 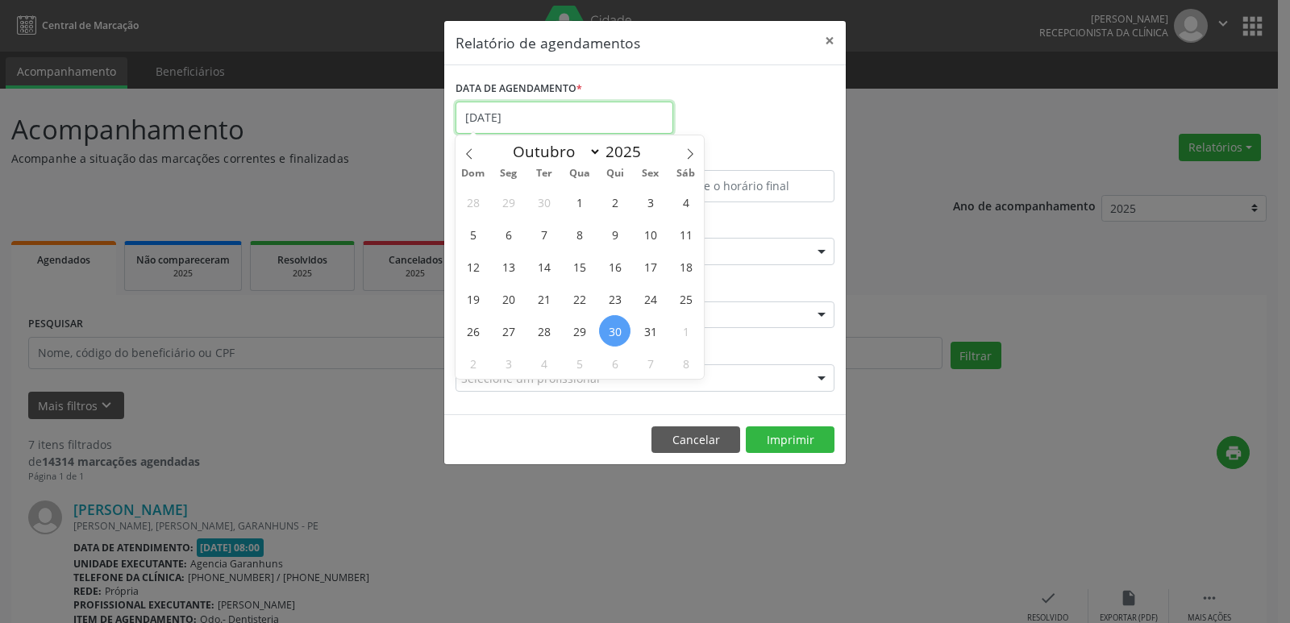 I want to click on span: Outubro 3, 2025, so click(x=650, y=202).